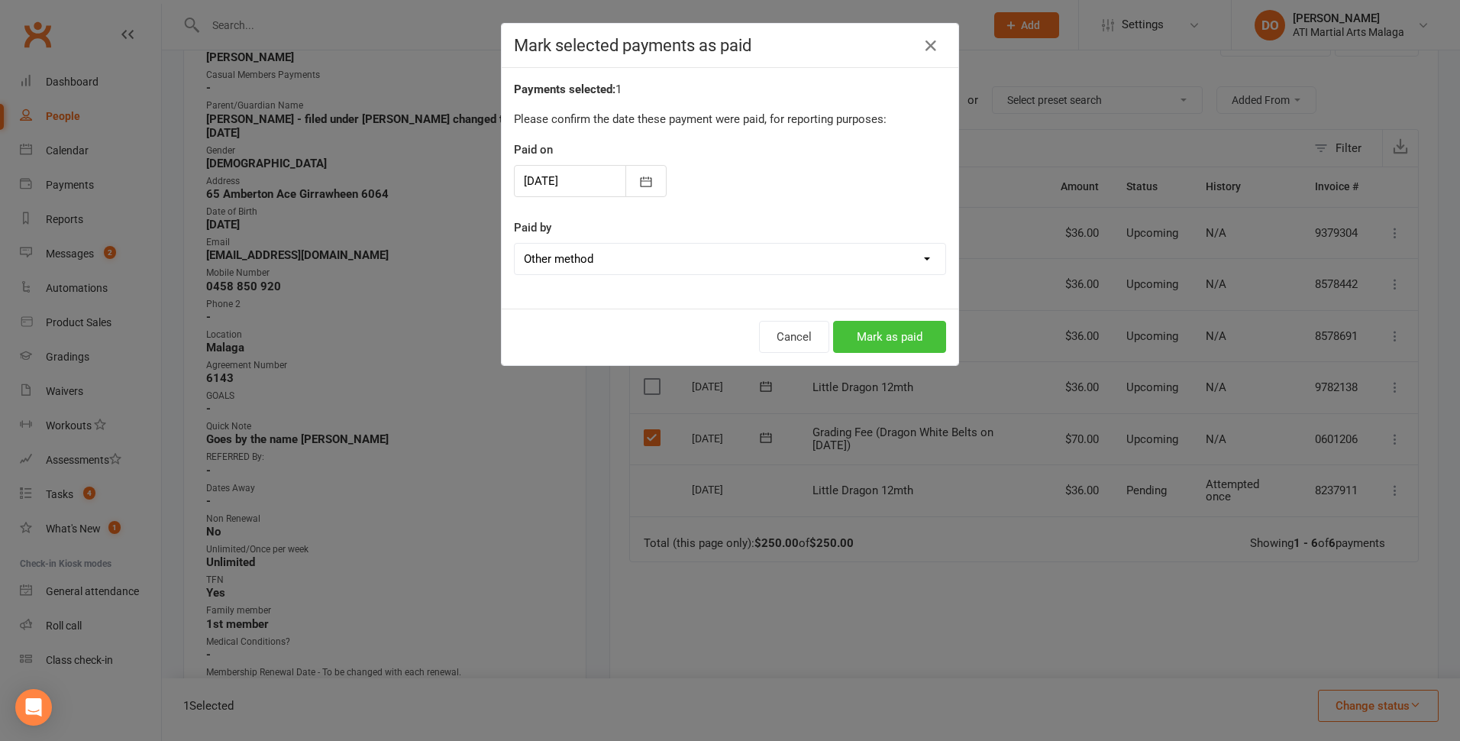 The height and width of the screenshot is (741, 1460). I want to click on button: Cancel, so click(794, 337).